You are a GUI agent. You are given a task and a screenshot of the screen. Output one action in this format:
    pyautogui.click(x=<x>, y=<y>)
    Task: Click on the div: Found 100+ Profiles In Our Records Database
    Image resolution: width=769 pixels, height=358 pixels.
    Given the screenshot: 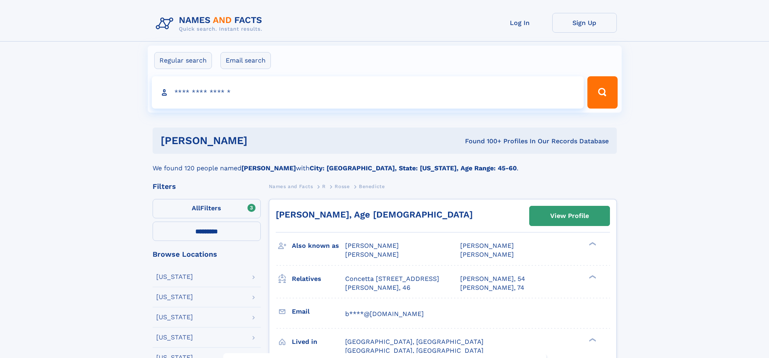 What is the action you would take?
    pyautogui.click(x=483, y=141)
    